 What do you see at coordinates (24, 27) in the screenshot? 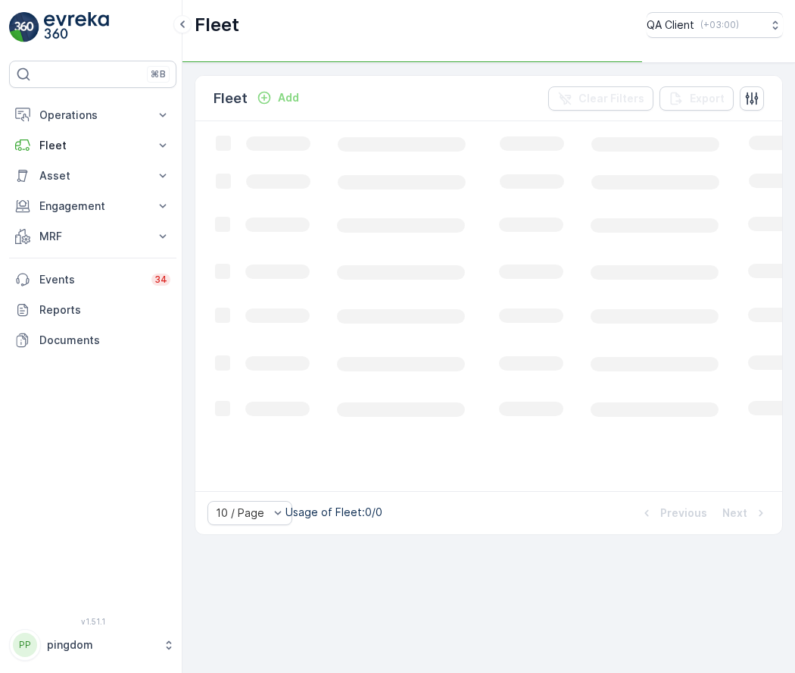
I see `img: logo` at bounding box center [24, 27].